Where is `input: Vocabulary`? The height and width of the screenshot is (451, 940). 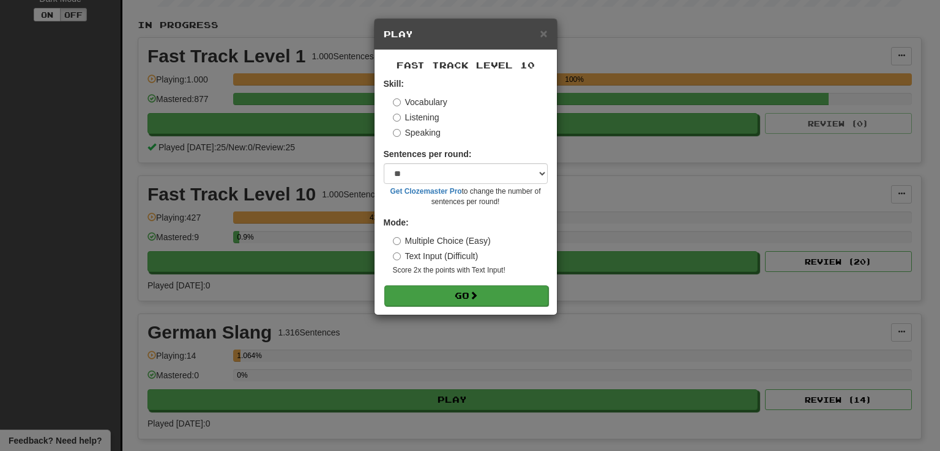
input: Vocabulary is located at coordinates (396, 102).